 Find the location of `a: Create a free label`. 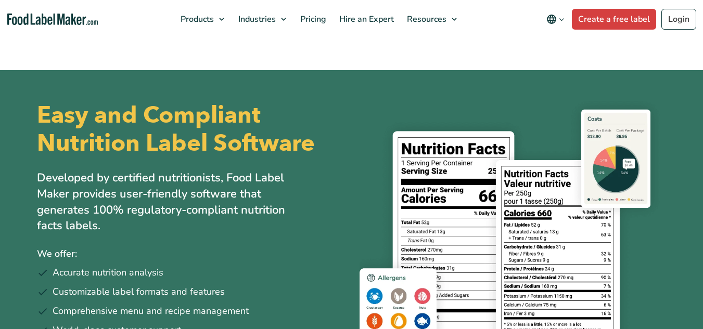

a: Create a free label is located at coordinates (614, 19).